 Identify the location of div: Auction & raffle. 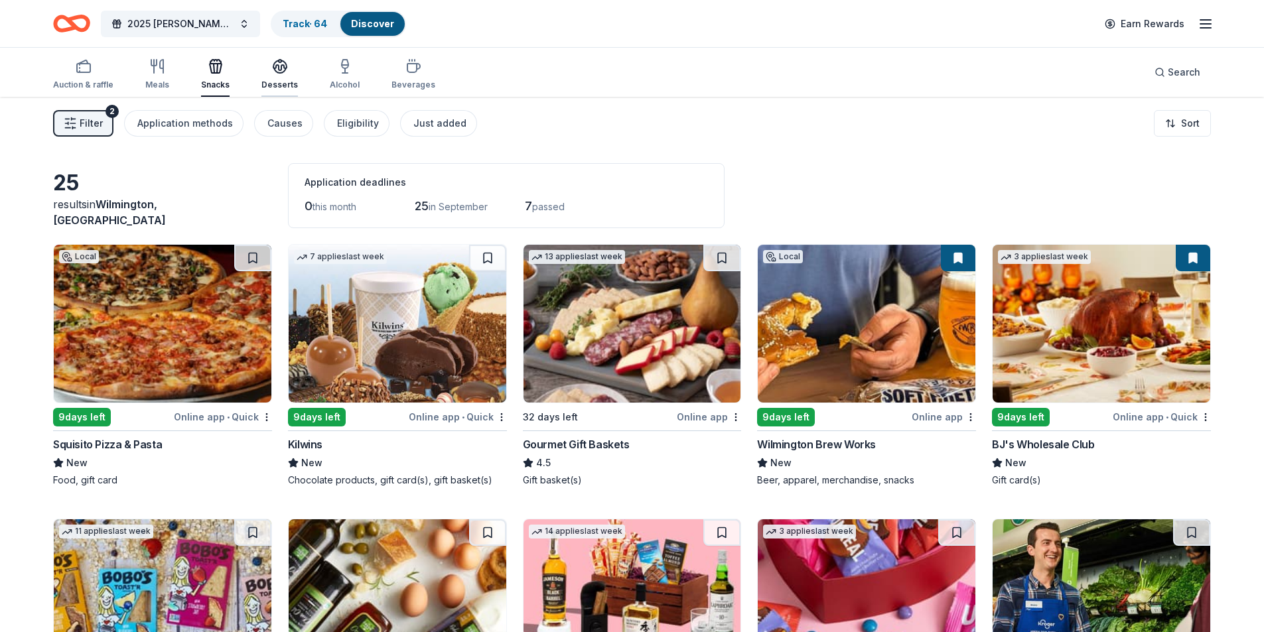
(83, 85).